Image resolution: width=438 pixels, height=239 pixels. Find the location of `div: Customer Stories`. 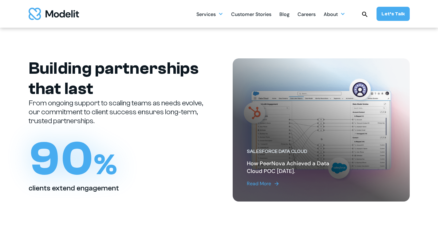

div: Customer Stories is located at coordinates (251, 15).